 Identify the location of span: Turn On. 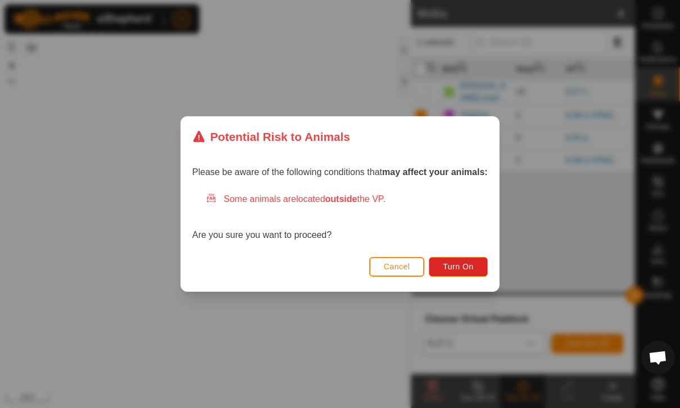
(458, 267).